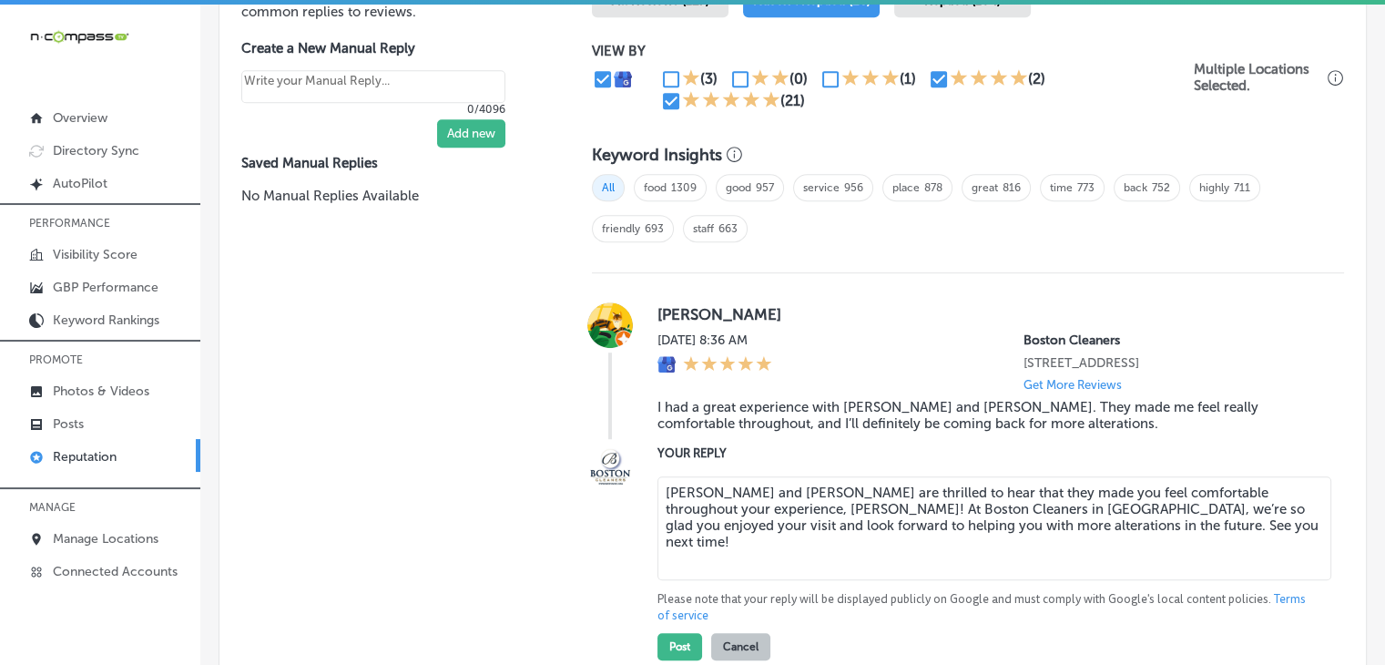 Image resolution: width=1385 pixels, height=665 pixels. Describe the element at coordinates (906, 188) in the screenshot. I see `a: place` at that location.